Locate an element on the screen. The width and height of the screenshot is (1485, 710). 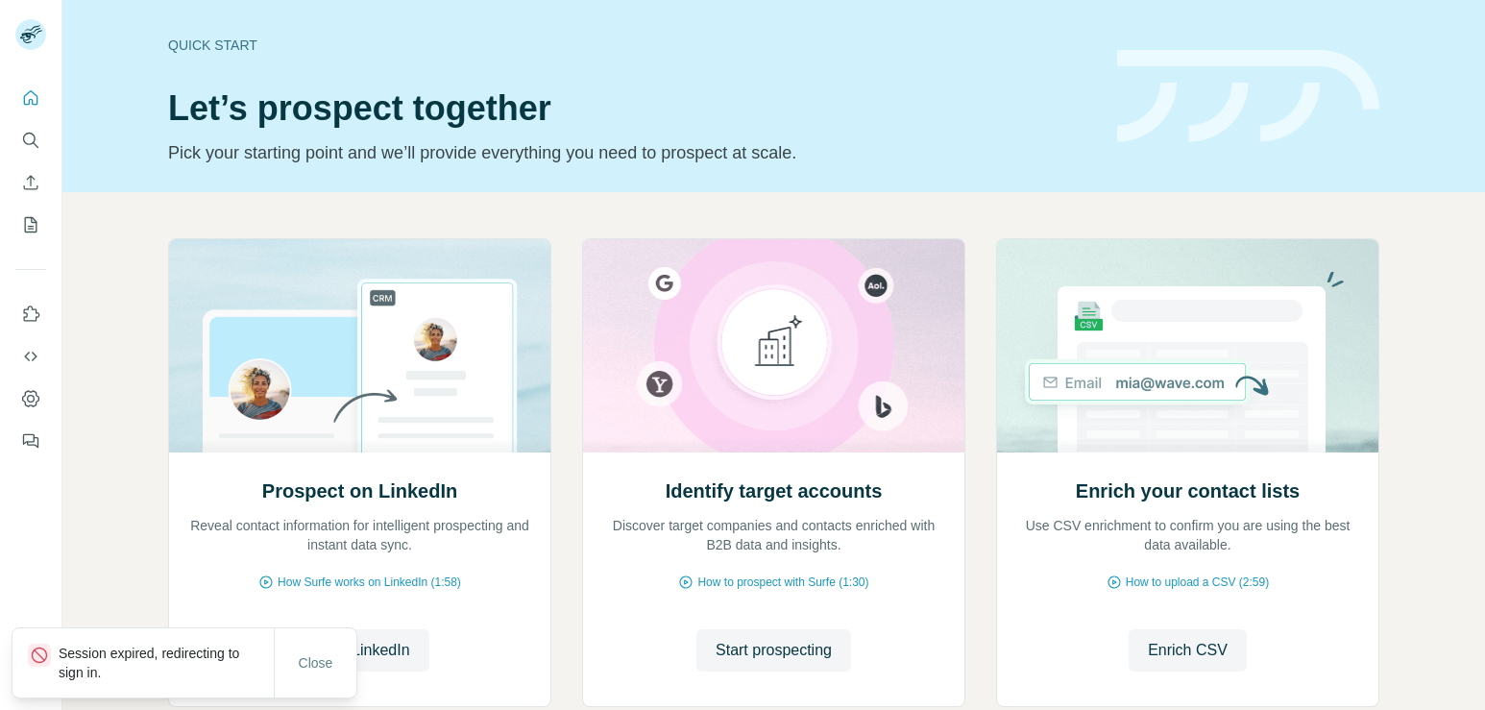
button: Close is located at coordinates (316, 663).